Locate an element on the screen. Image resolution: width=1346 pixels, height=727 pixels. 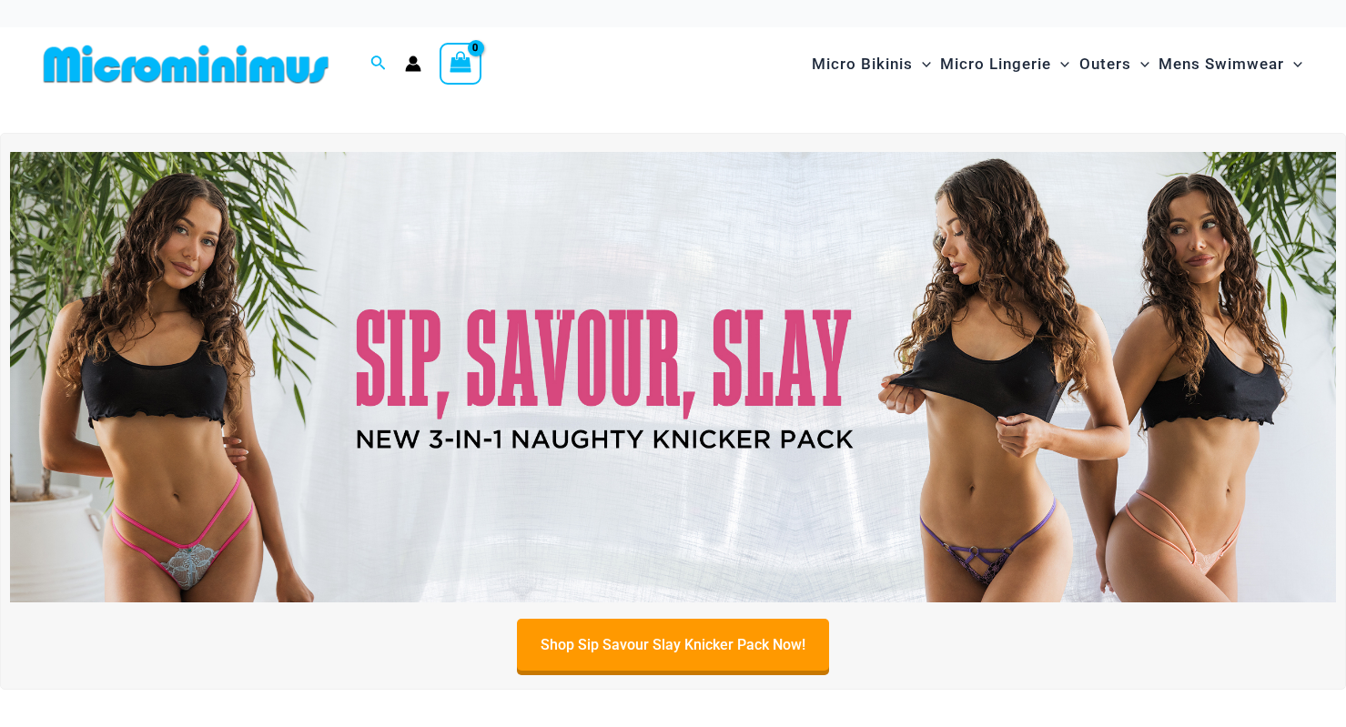
img: MM SHOP LOGO FLAT is located at coordinates (186, 64).